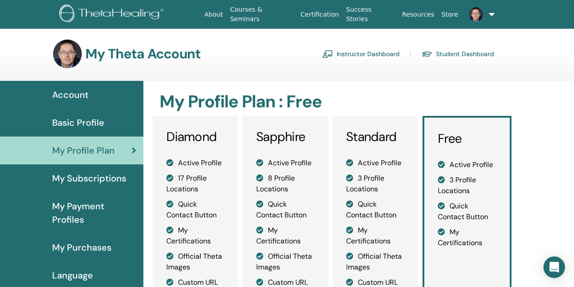  Describe the element at coordinates (196, 137) in the screenshot. I see `h3: Diamond` at that location.